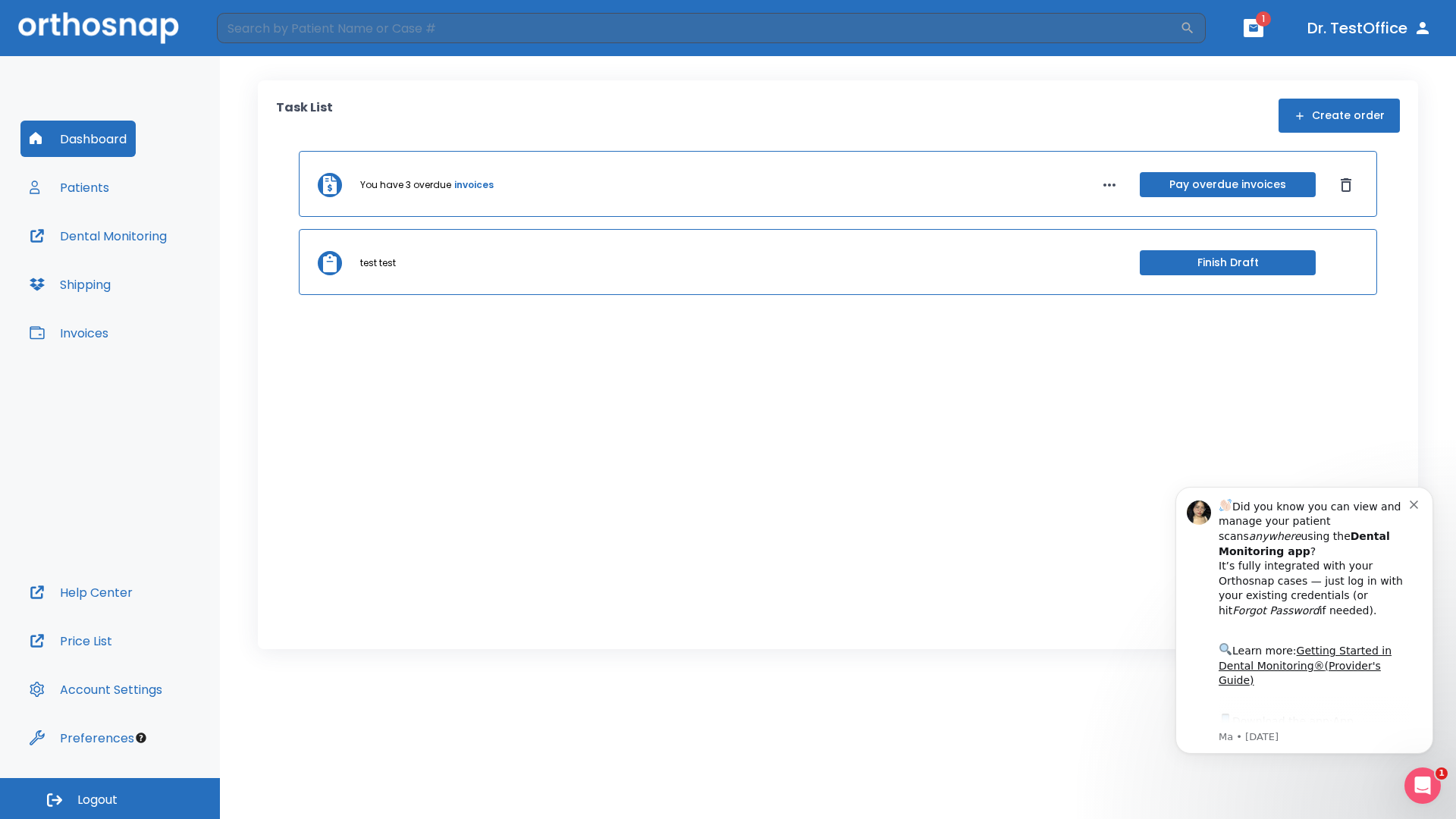 The width and height of the screenshot is (1456, 819). What do you see at coordinates (96, 689) in the screenshot?
I see `a: Account Settings` at bounding box center [96, 689].